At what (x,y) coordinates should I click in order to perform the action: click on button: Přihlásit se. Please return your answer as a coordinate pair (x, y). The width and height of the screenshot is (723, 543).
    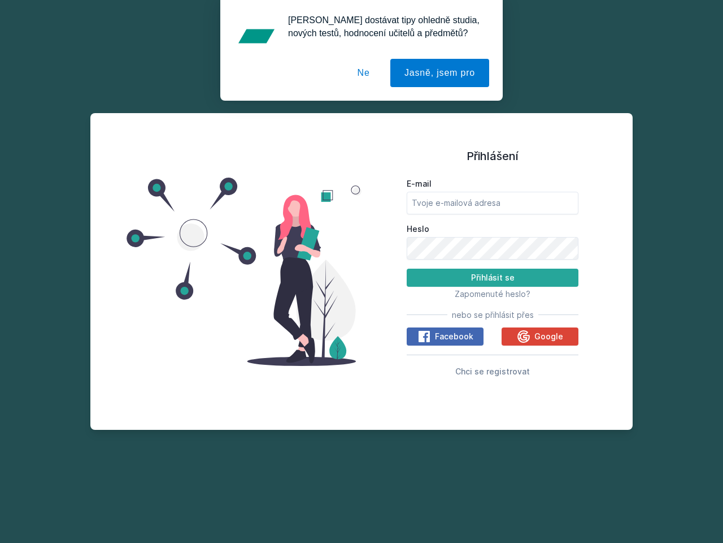
    Looking at the image, I should click on (493, 277).